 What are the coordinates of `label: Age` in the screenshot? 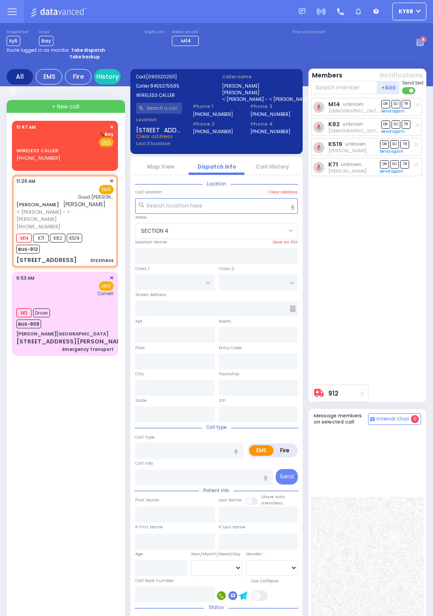 It's located at (139, 554).